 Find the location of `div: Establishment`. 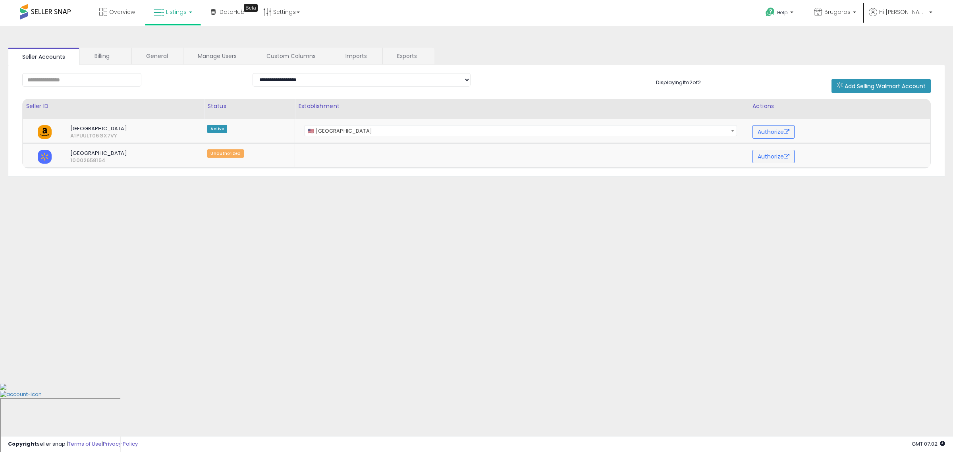

div: Establishment is located at coordinates (522, 106).